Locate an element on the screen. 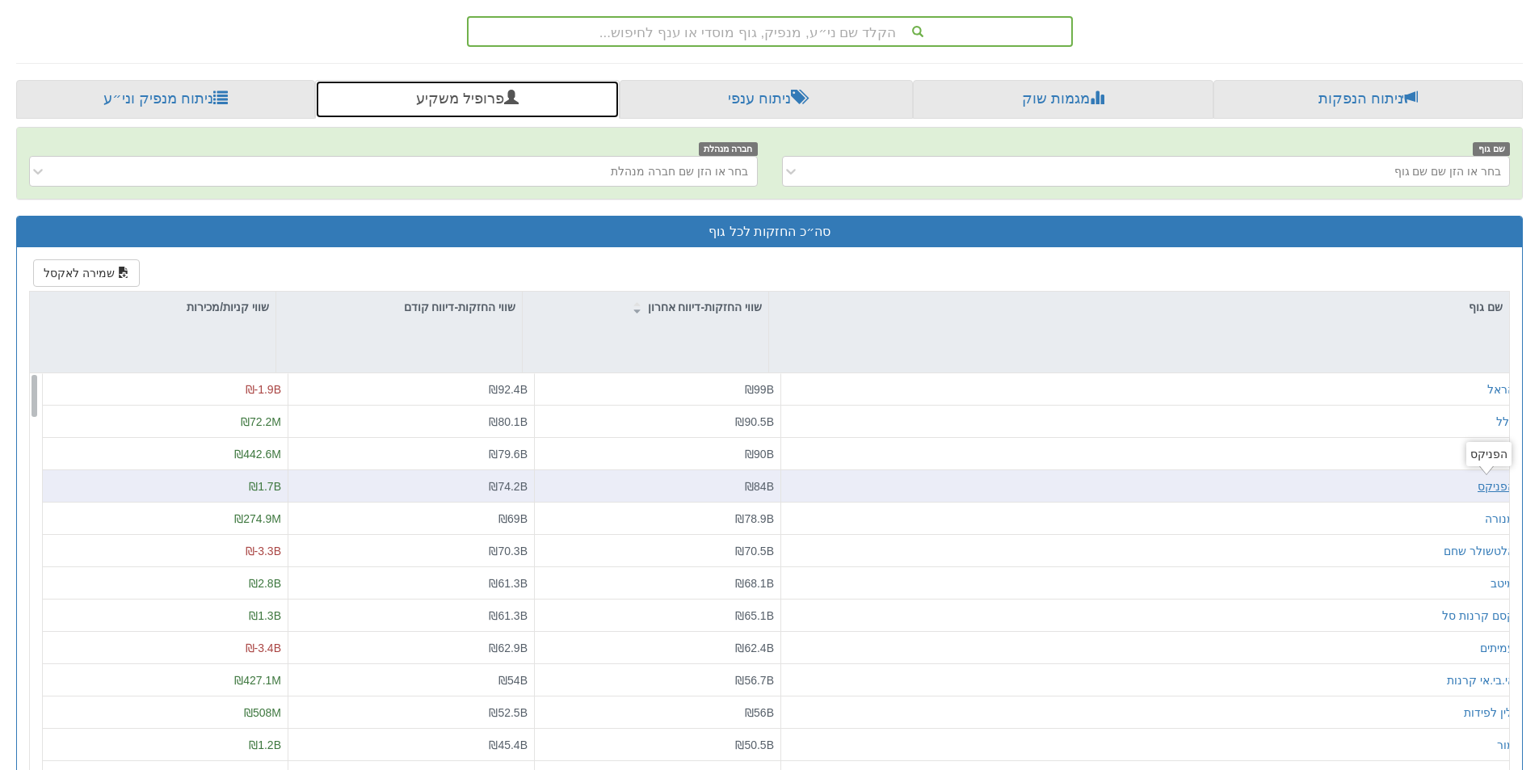  button: כלל is located at coordinates (1505, 422).